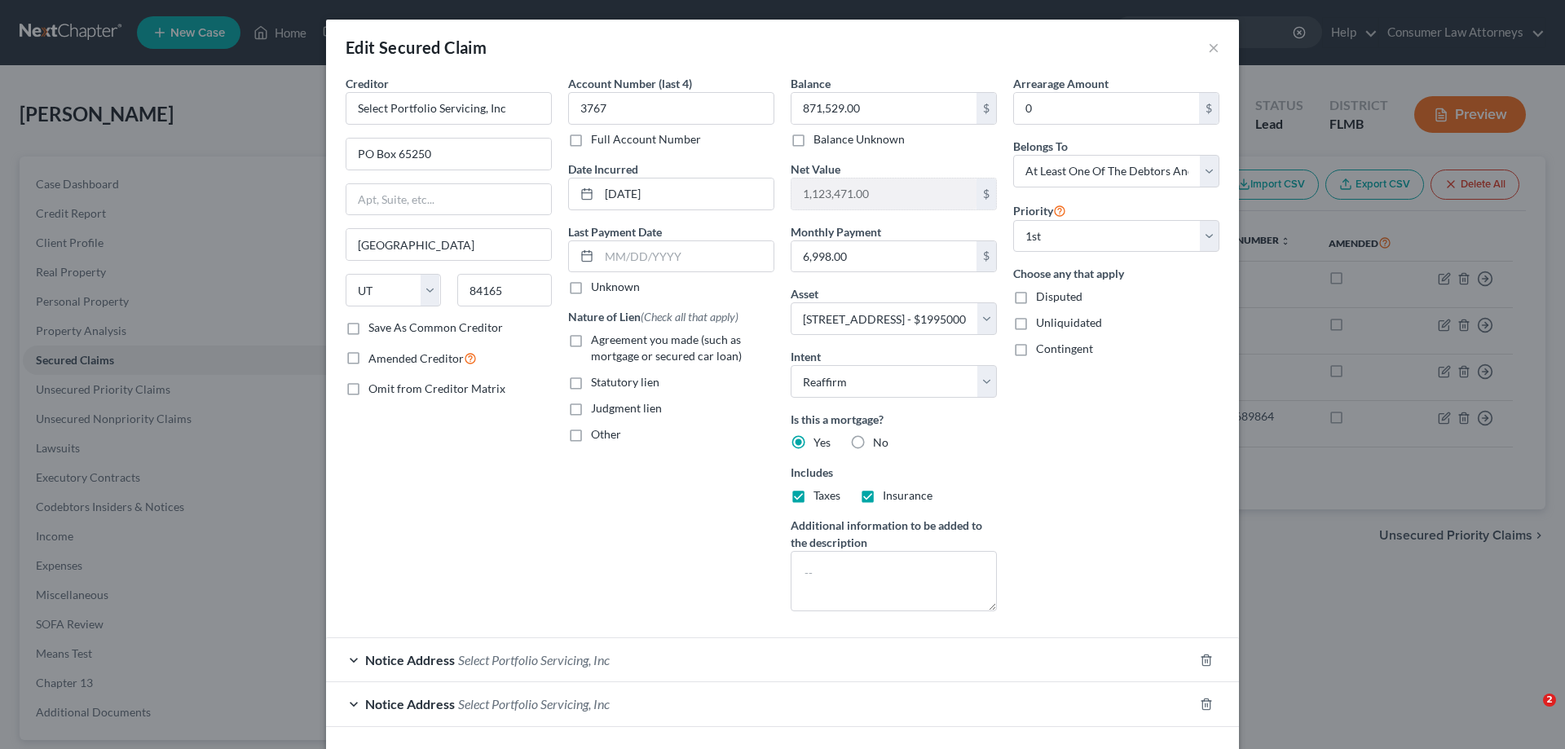 This screenshot has width=1565, height=749. Describe the element at coordinates (505, 290) in the screenshot. I see `input: Enter zip...` at that location.